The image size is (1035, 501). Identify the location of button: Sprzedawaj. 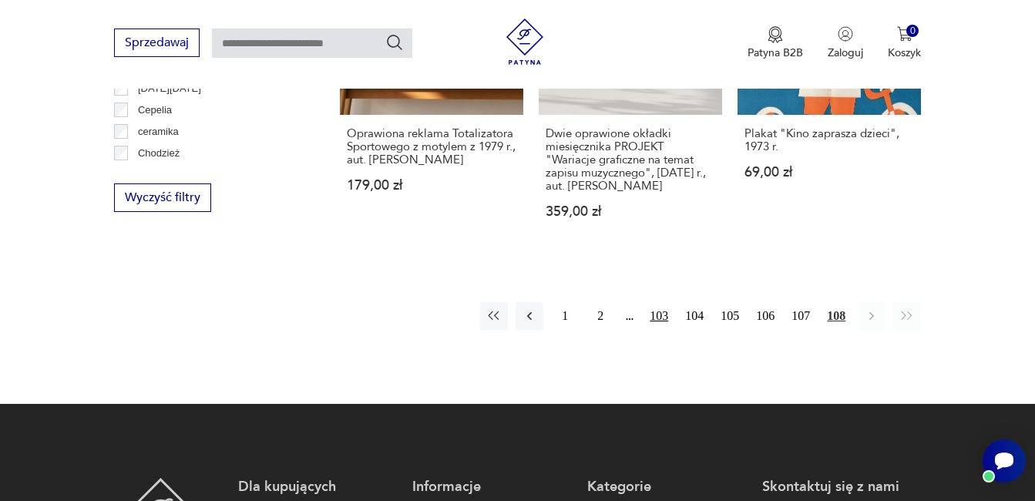
(157, 42).